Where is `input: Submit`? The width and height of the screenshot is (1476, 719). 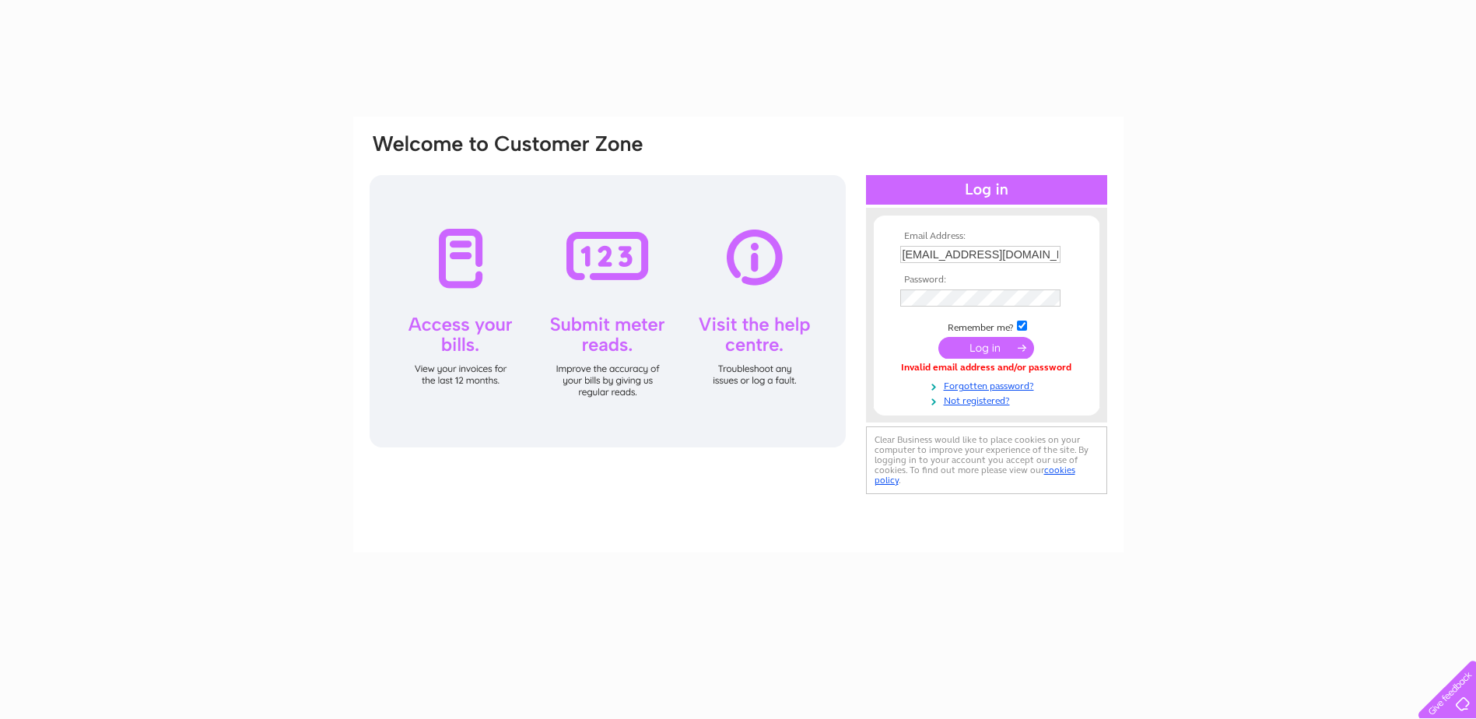
input: Submit is located at coordinates (986, 348).